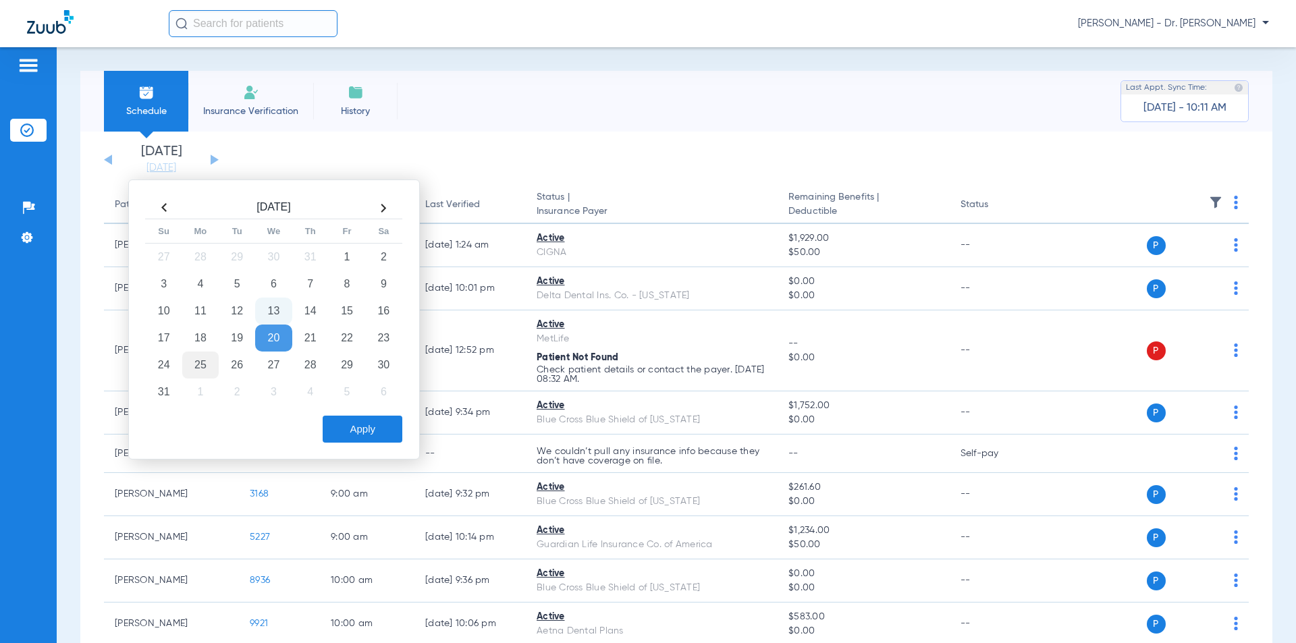  I want to click on span: $261.60, so click(864, 487).